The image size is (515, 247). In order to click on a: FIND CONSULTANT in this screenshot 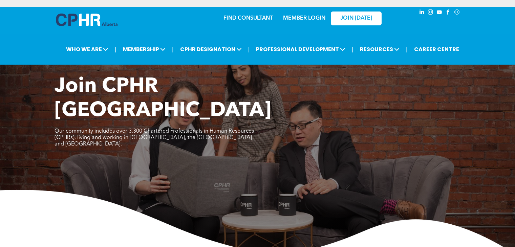, I will do `click(248, 18)`.